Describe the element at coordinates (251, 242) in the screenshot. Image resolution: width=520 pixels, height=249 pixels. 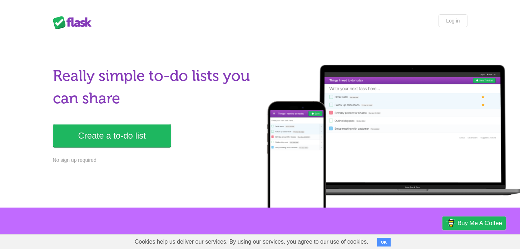
I see `span: Cookies help us deliver our services. By using our services, you agree to our use of cookies.` at that location.